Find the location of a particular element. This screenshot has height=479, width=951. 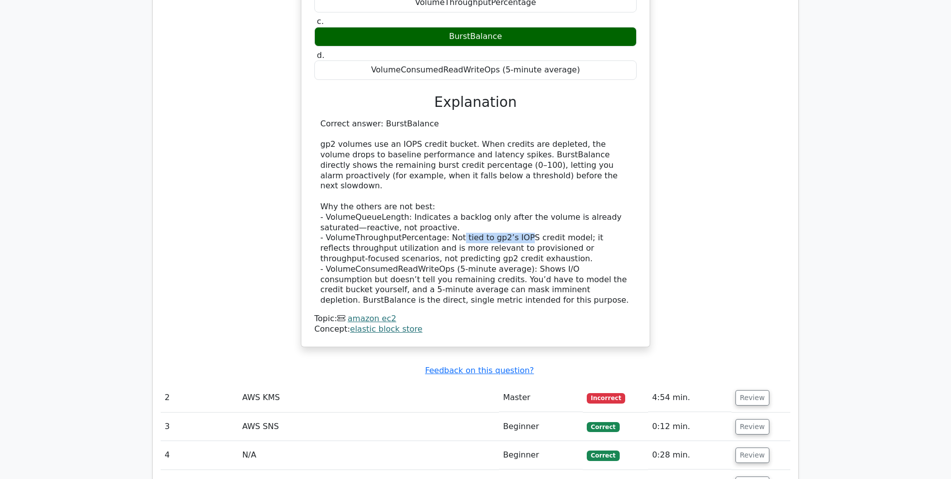

td: 0:12 min. is located at coordinates (690, 426).